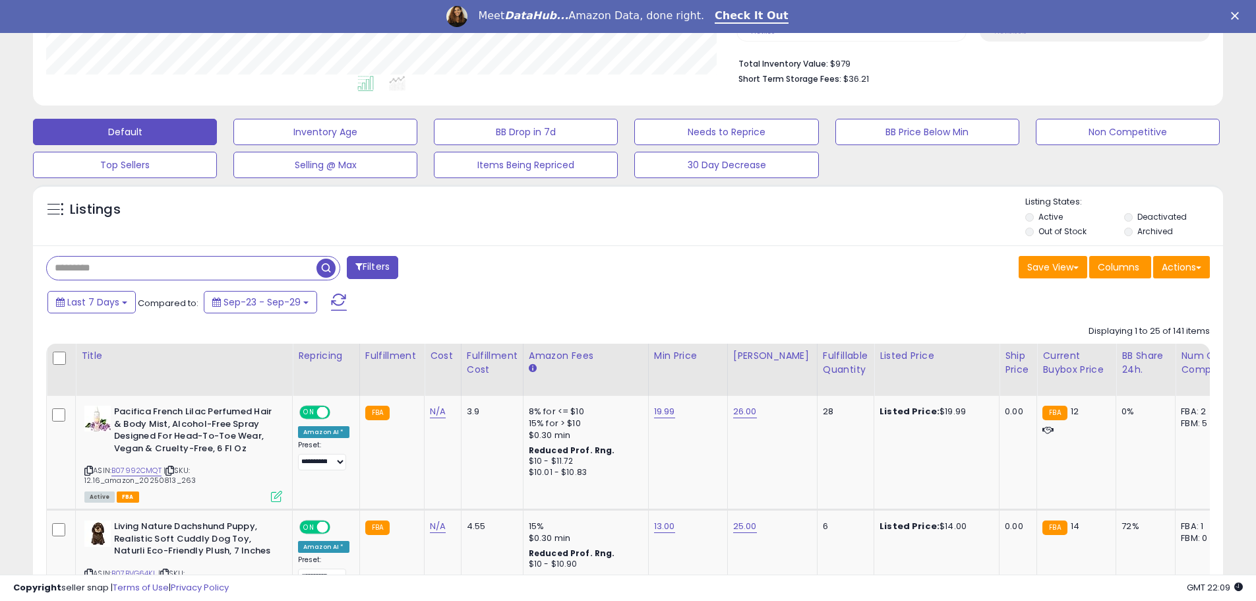 The width and height of the screenshot is (1256, 601). What do you see at coordinates (1143, 411) in the screenshot?
I see `div: 0%` at bounding box center [1143, 411].